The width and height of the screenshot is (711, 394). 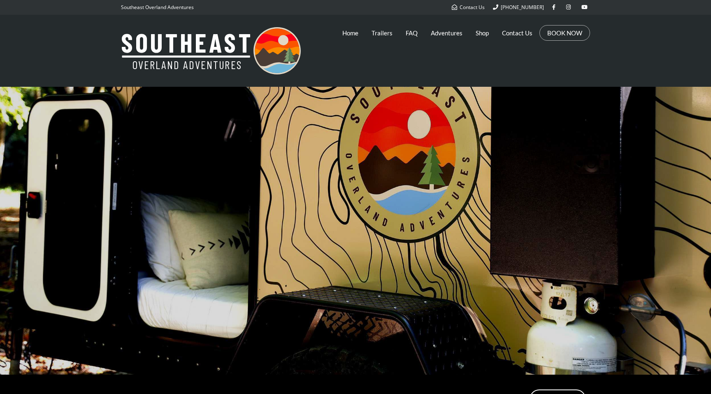 What do you see at coordinates (472, 7) in the screenshot?
I see `span: Contact Us` at bounding box center [472, 7].